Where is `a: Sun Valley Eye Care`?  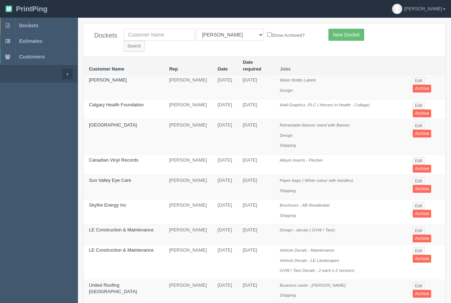
a: Sun Valley Eye Care is located at coordinates (110, 180).